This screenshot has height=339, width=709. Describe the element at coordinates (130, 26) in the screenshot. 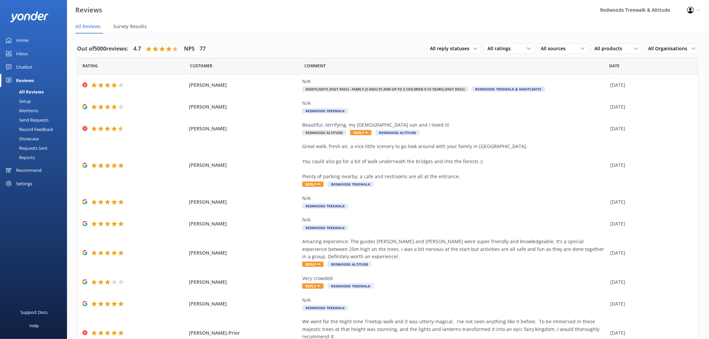

I see `span: Survey Results` at that location.